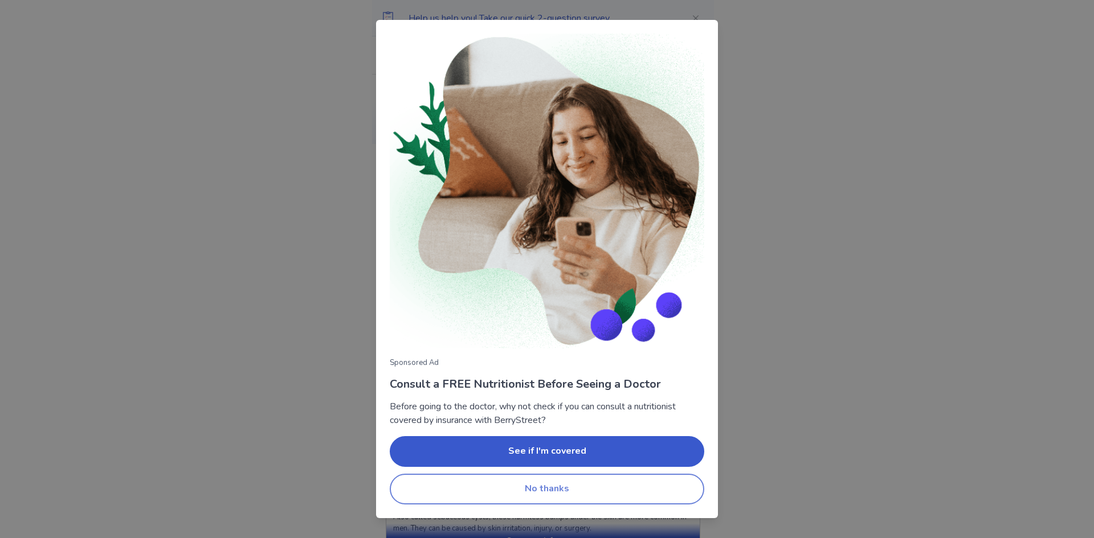  What do you see at coordinates (547, 414) in the screenshot?
I see `p: Before going to the doctor, why not check if you can consult a nutritionist covered by insurance ...` at bounding box center [547, 414].